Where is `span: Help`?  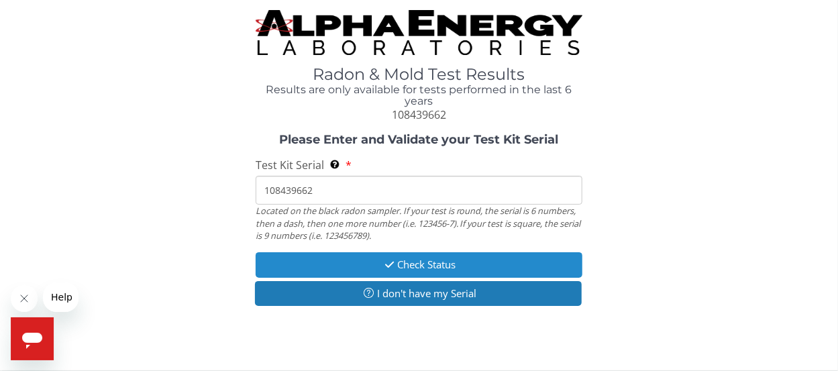
span: Help is located at coordinates (19, 15).